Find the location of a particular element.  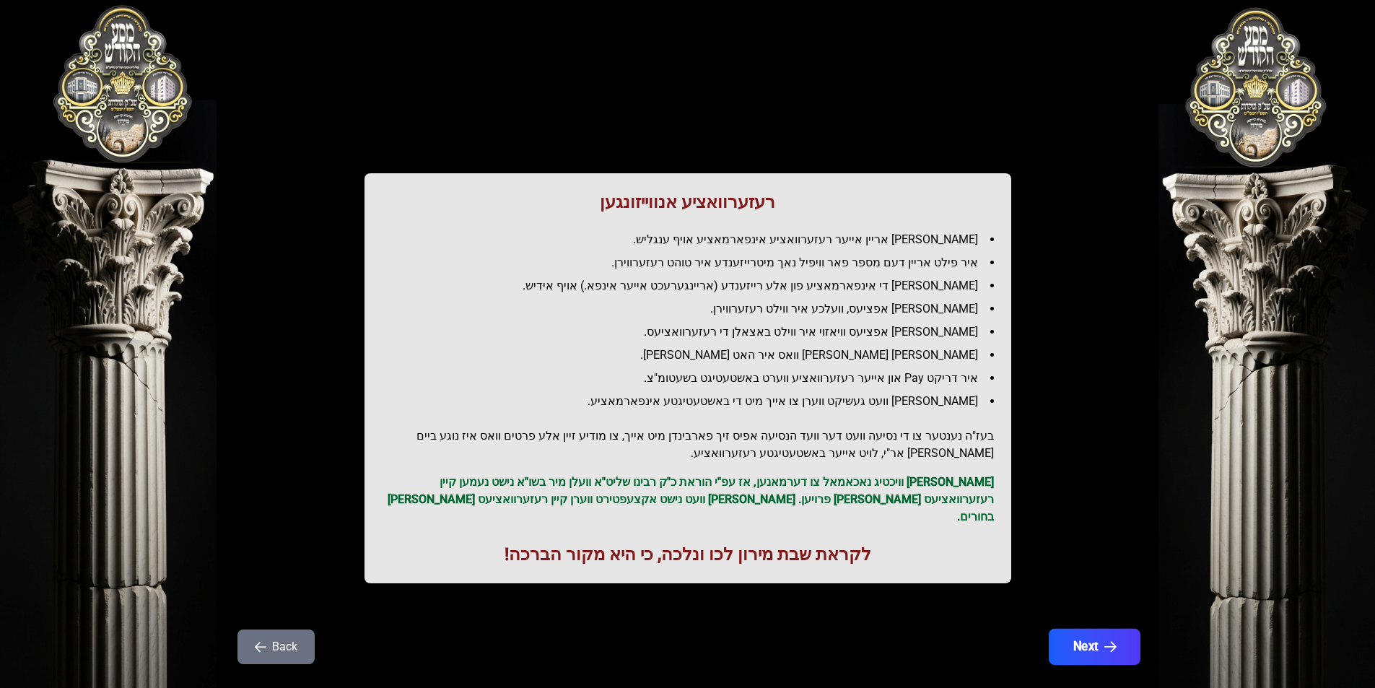

li: איר פילט אריין דעם מספר פאר וויפיל נאך מיטרייזענדע איר טוהט רעזערווירן. is located at coordinates (694, 263).